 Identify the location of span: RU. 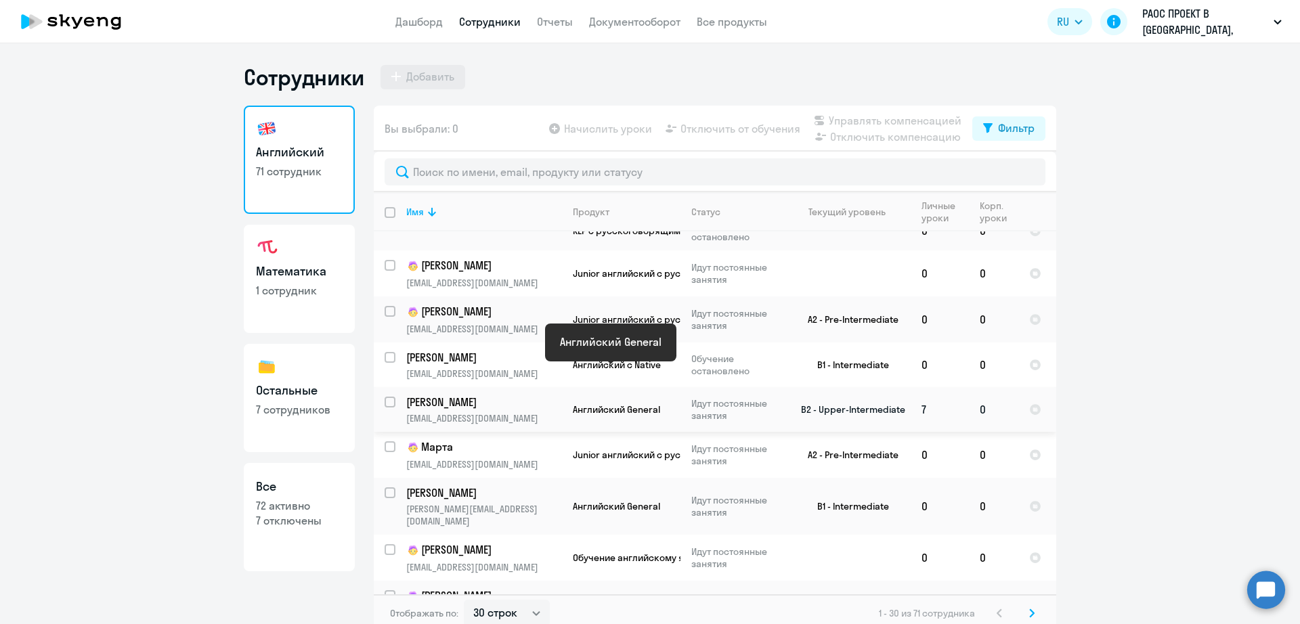
(1063, 22).